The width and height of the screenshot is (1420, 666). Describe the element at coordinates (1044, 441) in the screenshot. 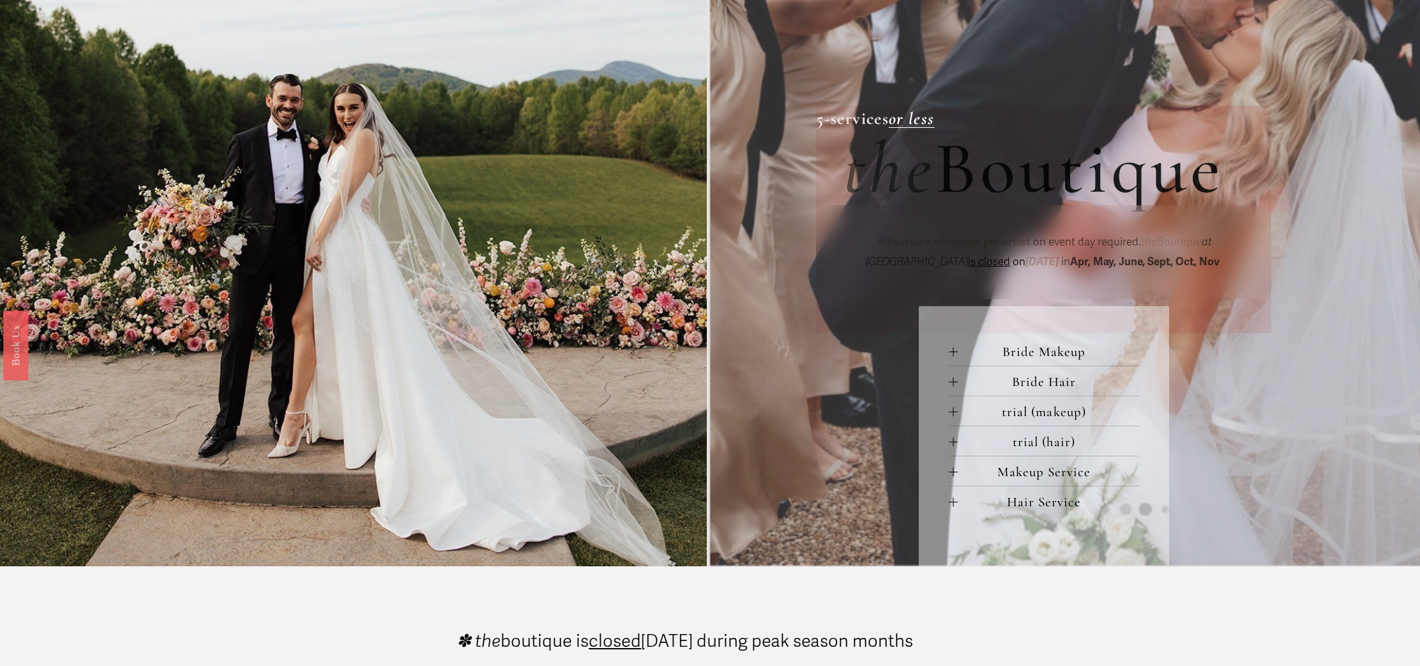

I see `button: trial (hair)` at that location.